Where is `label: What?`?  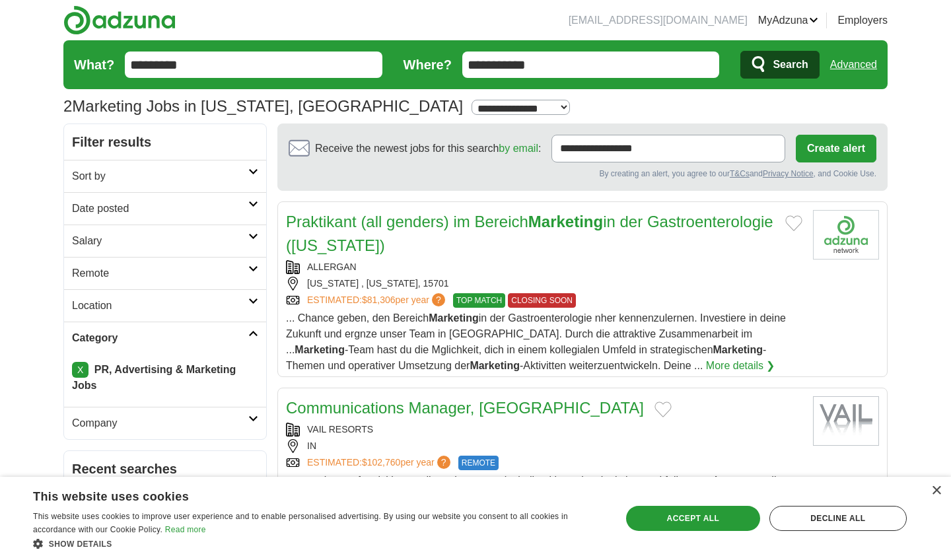
label: What? is located at coordinates (94, 65).